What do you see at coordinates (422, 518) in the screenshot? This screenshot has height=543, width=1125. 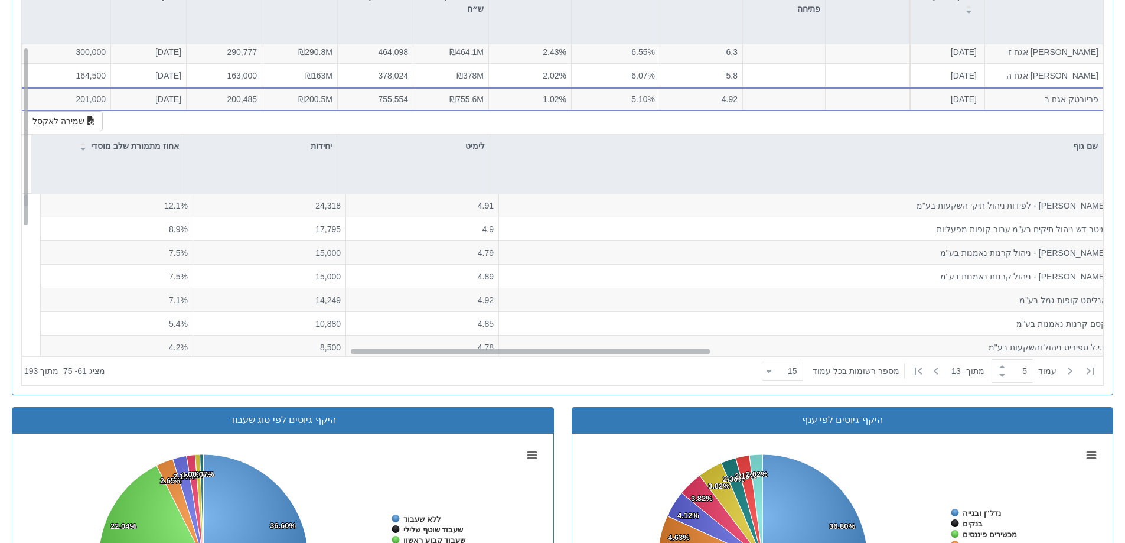 I see `tspan: ללא שעבוד` at bounding box center [422, 518].